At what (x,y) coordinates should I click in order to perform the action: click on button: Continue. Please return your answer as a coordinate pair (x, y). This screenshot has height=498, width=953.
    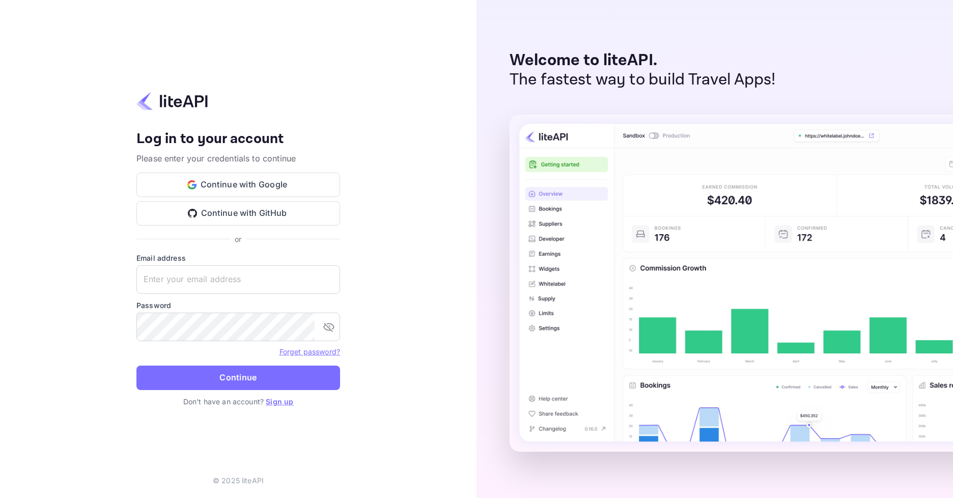
    Looking at the image, I should click on (238, 378).